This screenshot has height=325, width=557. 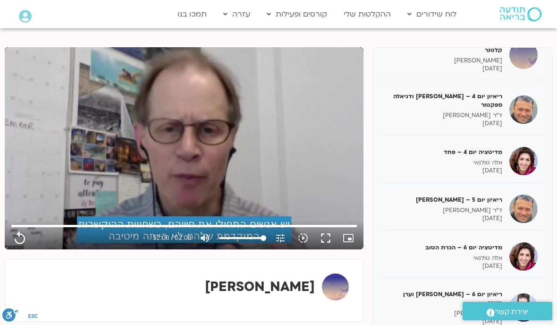 What do you see at coordinates (445, 247) in the screenshot?
I see `h5: מדיטציה יום 6 – הכרת הטוב` at bounding box center [445, 247].